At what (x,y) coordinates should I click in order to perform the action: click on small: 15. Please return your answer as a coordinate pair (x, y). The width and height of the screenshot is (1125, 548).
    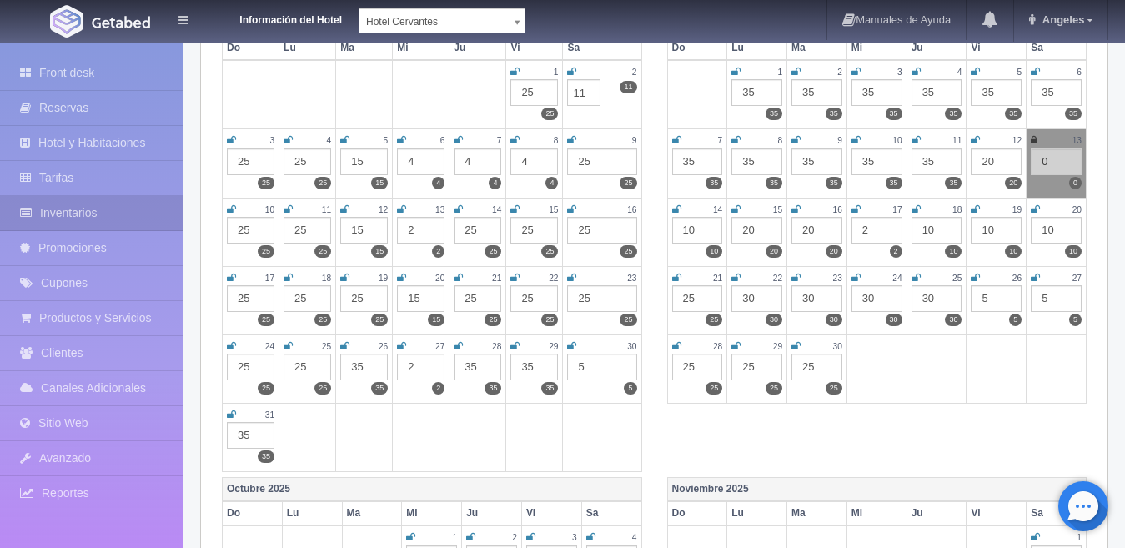
    Looking at the image, I should click on (553, 209).